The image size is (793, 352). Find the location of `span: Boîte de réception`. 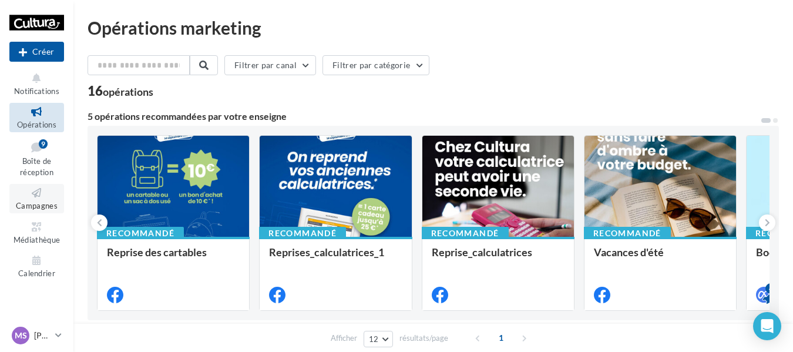

span: Boîte de réception is located at coordinates (36, 166).